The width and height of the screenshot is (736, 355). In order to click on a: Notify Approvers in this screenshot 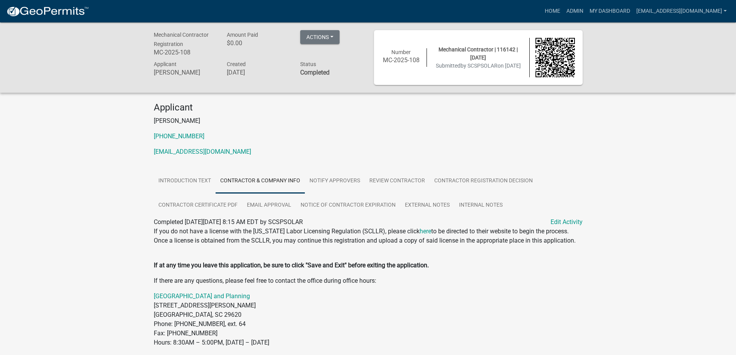, I will do `click(334, 181)`.